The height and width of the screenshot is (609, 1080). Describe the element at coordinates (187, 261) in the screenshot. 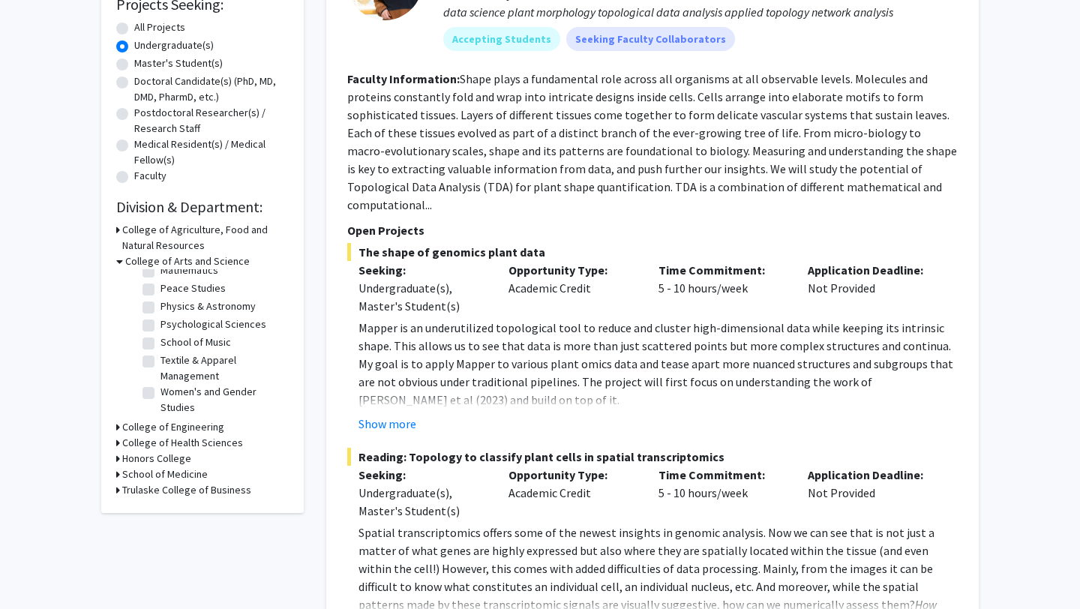

I see `h3: College of Arts and Science` at that location.